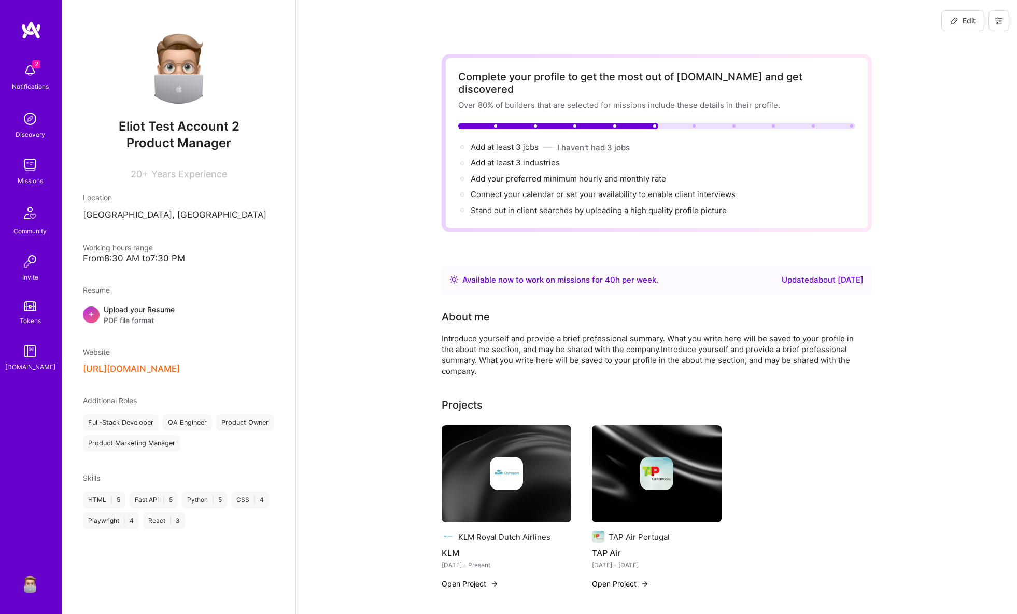 This screenshot has width=1017, height=614. I want to click on div: Upload your Resume, so click(139, 315).